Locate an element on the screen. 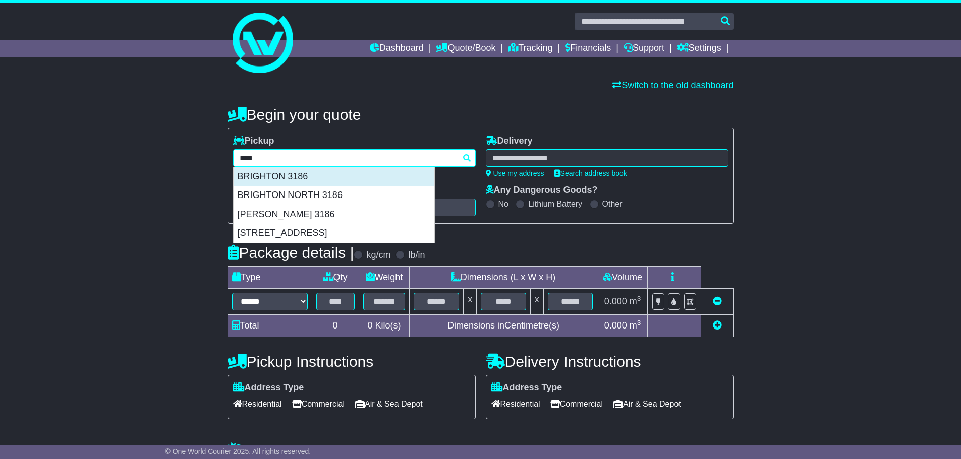 This screenshot has height=459, width=961. td: 0 is located at coordinates (335, 326).